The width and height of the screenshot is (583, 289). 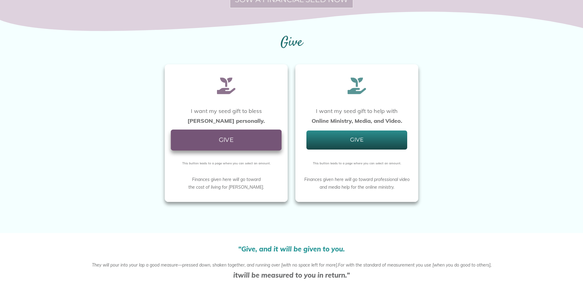 What do you see at coordinates (292, 249) in the screenshot?
I see `span: “Give, and it will be given to you.` at bounding box center [292, 249].